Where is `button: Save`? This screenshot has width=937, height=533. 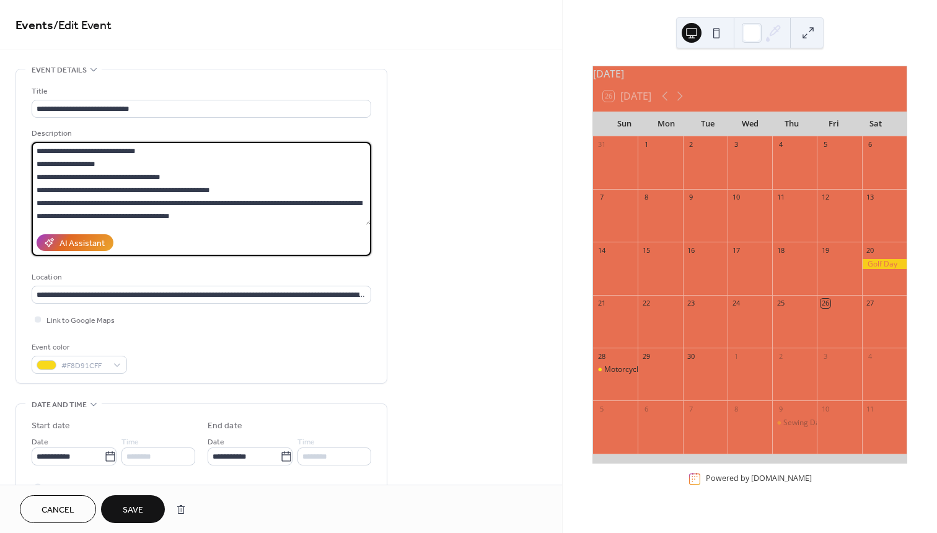 button: Save is located at coordinates (133, 509).